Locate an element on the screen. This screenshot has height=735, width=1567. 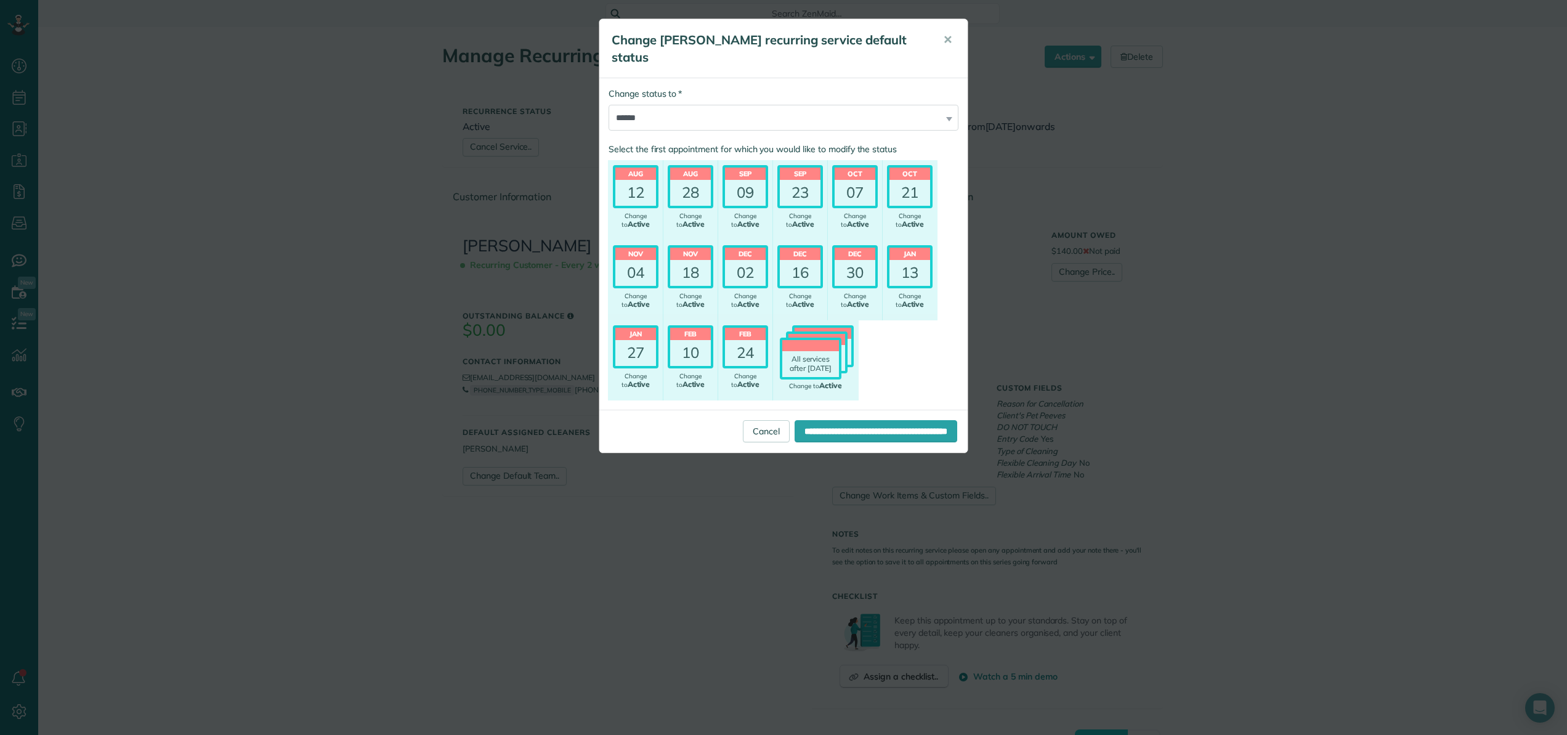
div: 04 is located at coordinates (636, 273).